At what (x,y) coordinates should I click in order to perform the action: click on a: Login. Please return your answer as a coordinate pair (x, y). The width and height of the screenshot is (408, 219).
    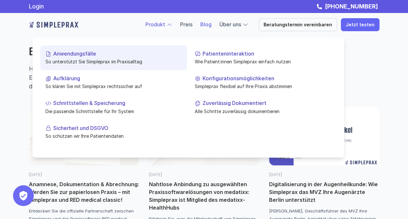
    Looking at the image, I should click on (36, 6).